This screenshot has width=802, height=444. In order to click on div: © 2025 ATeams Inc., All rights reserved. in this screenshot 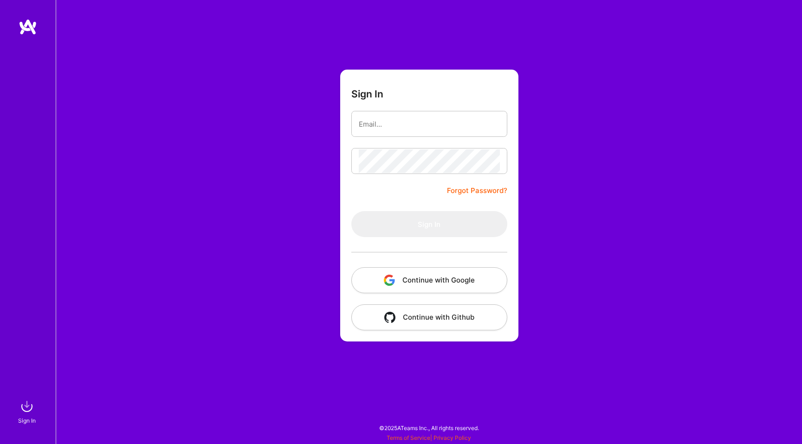, I will do `click(429, 428)`.